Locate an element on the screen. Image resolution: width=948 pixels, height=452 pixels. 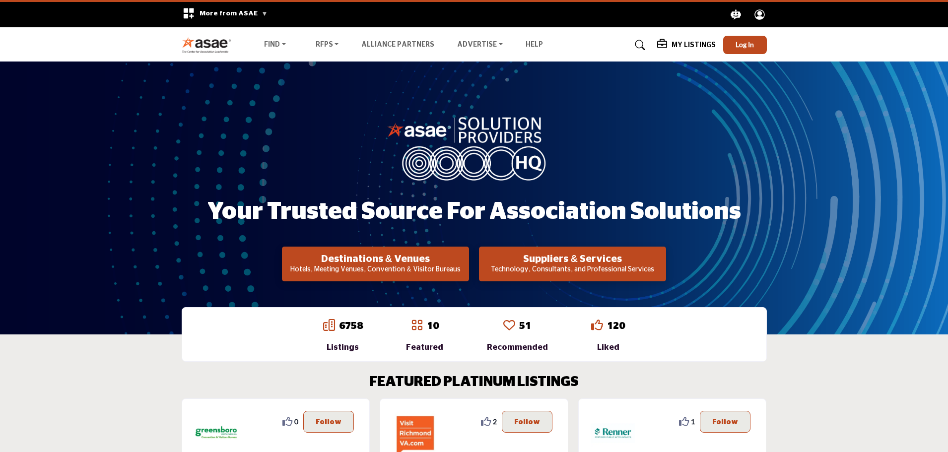
a: Go to Recommended is located at coordinates (509, 326).